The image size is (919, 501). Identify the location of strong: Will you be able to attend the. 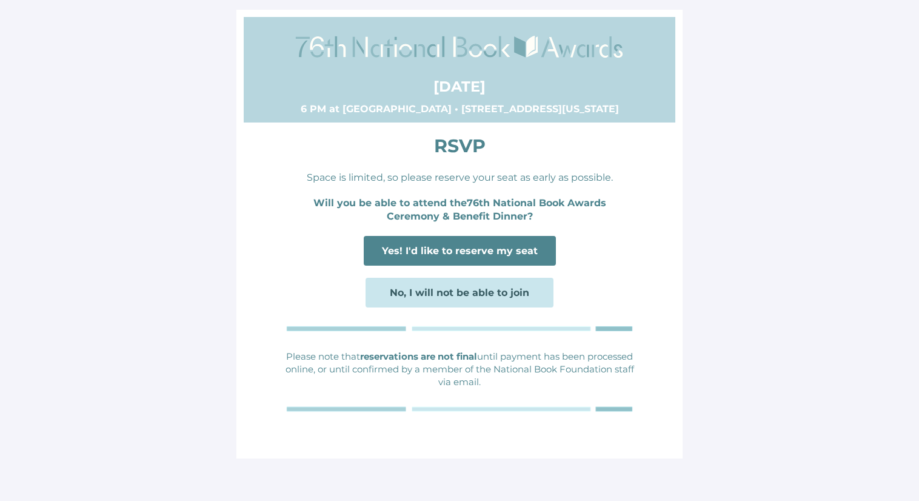
(390, 202).